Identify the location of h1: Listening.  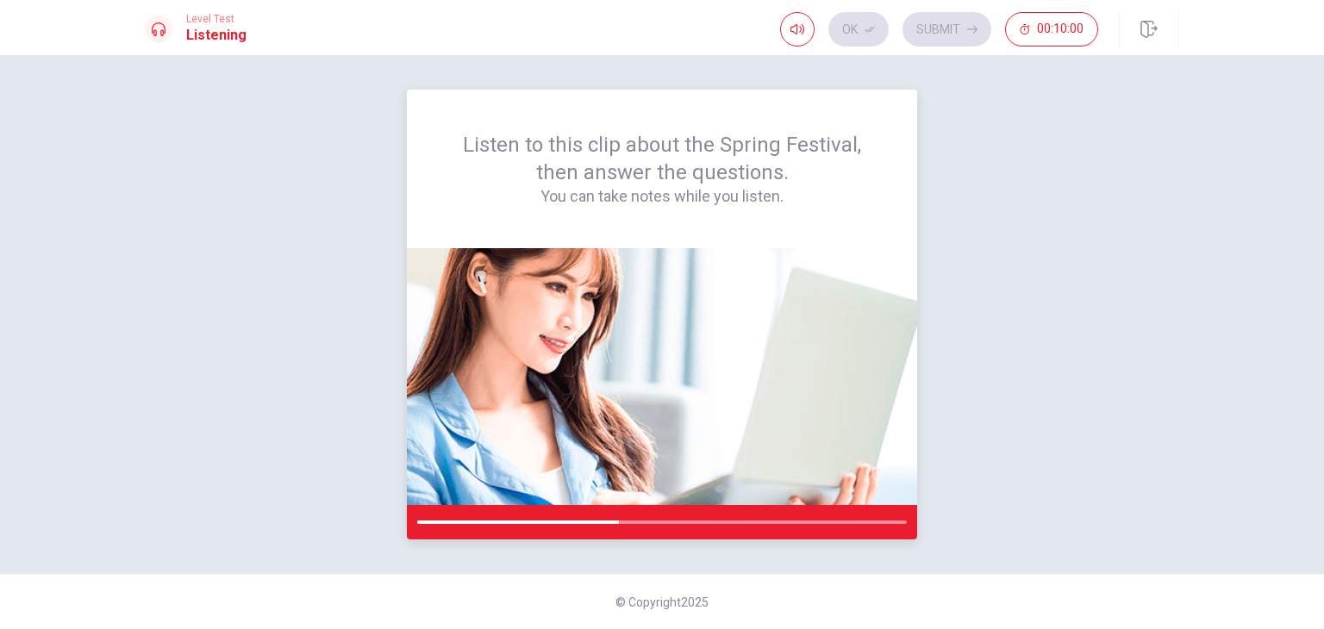
(216, 35).